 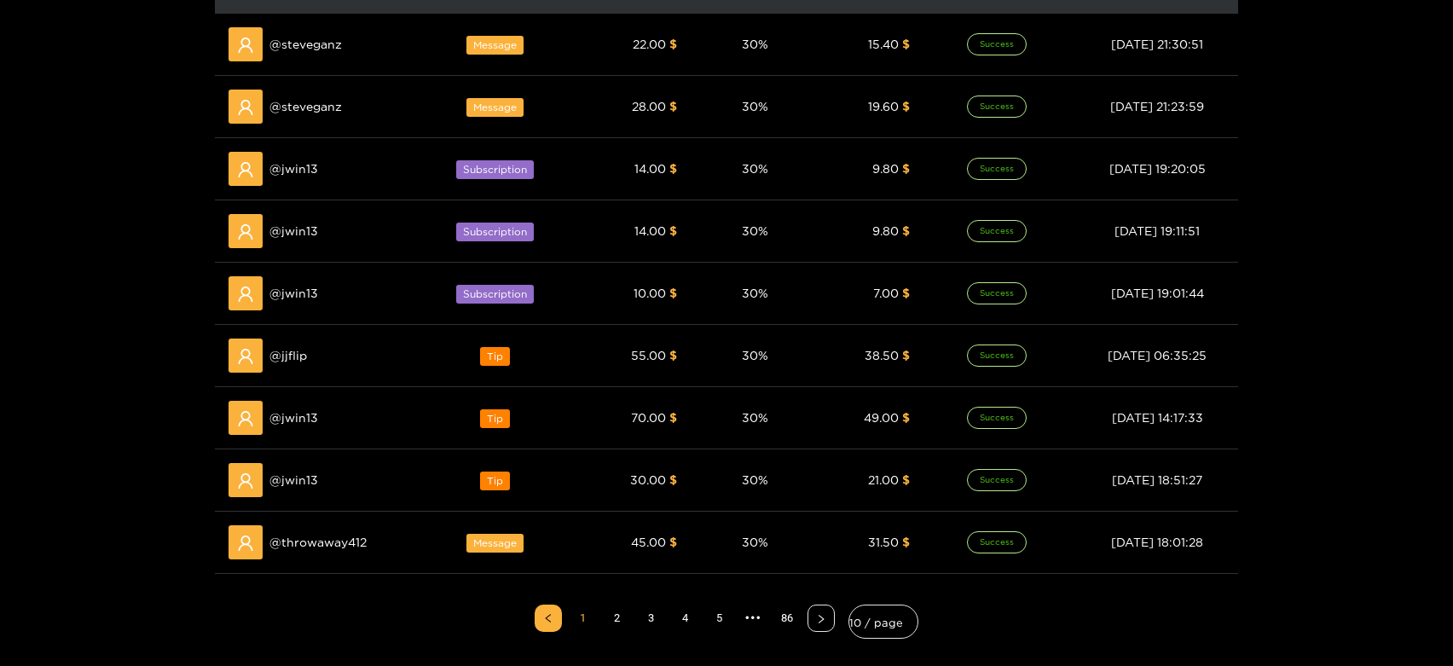 I want to click on span: left, so click(x=548, y=618).